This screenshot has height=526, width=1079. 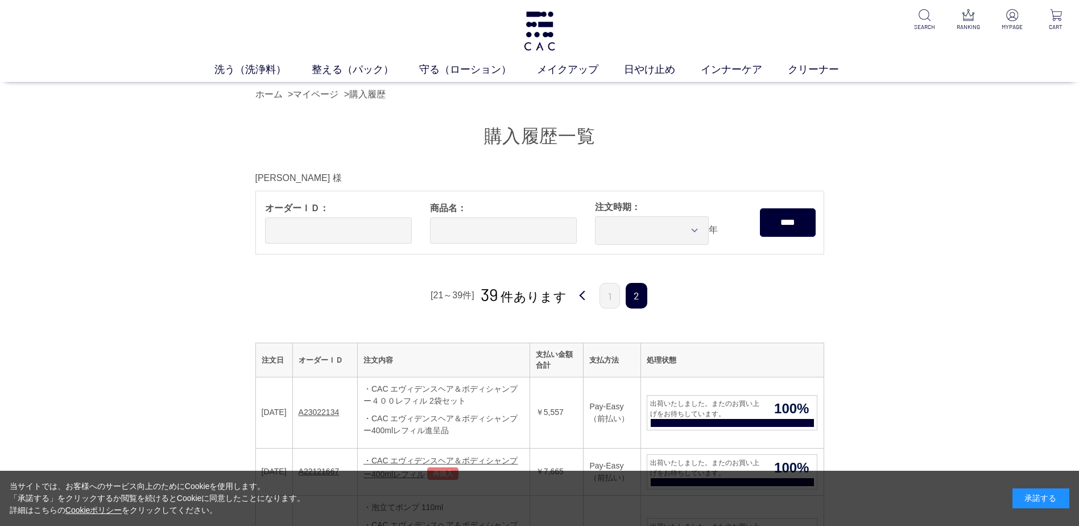 What do you see at coordinates (744, 69) in the screenshot?
I see `a: インナーケア` at bounding box center [744, 69].